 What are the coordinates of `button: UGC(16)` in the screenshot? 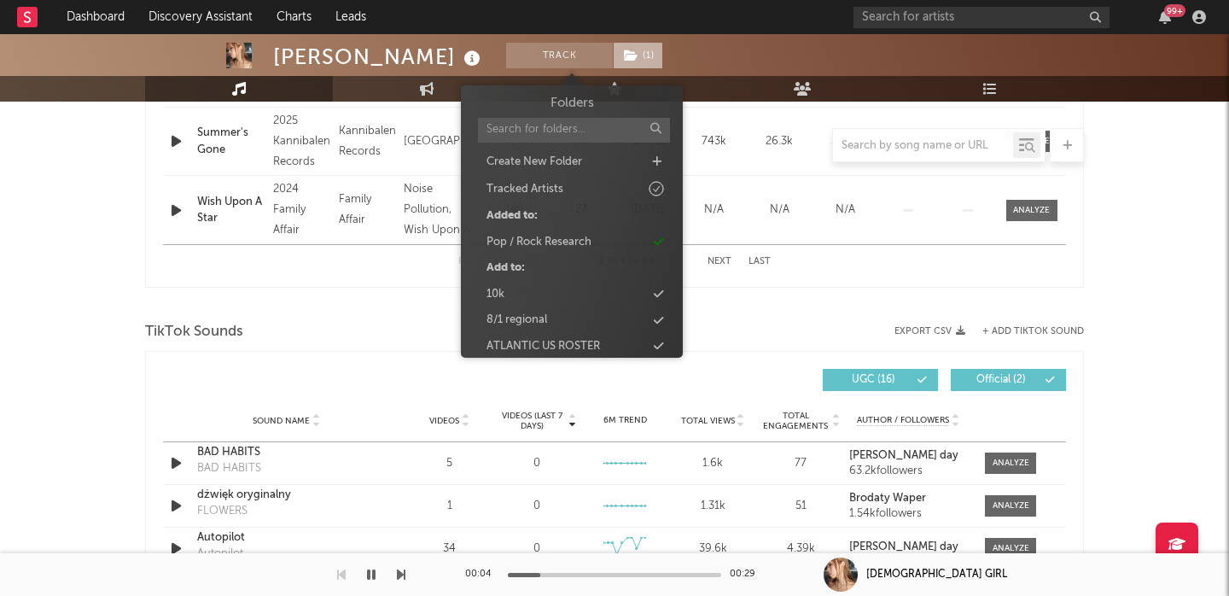 It's located at (880, 380).